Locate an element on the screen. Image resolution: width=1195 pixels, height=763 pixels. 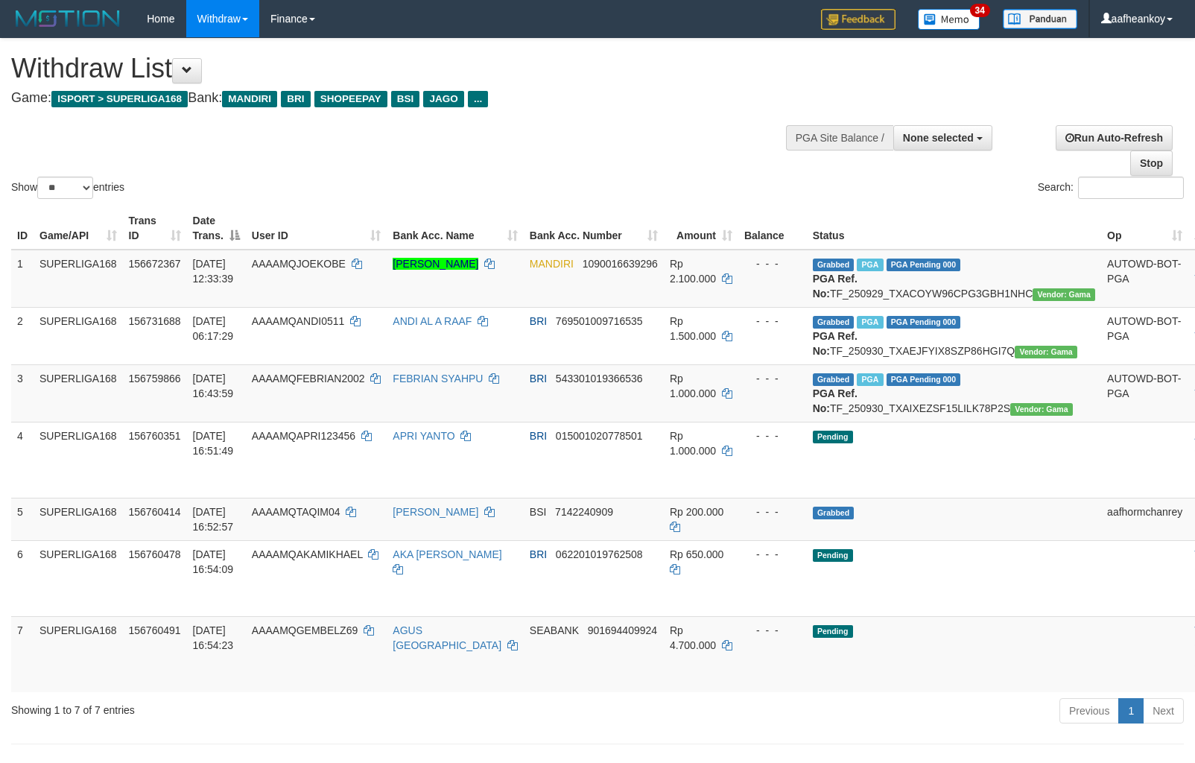
span: Copy 901694409924 to clipboard is located at coordinates (622, 630).